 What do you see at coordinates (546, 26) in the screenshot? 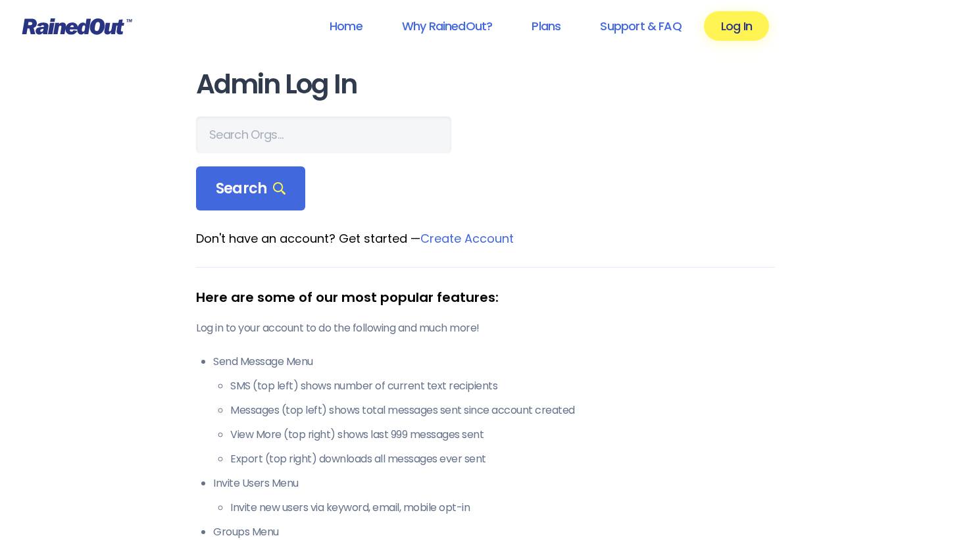
I see `a: Plans` at bounding box center [546, 26].